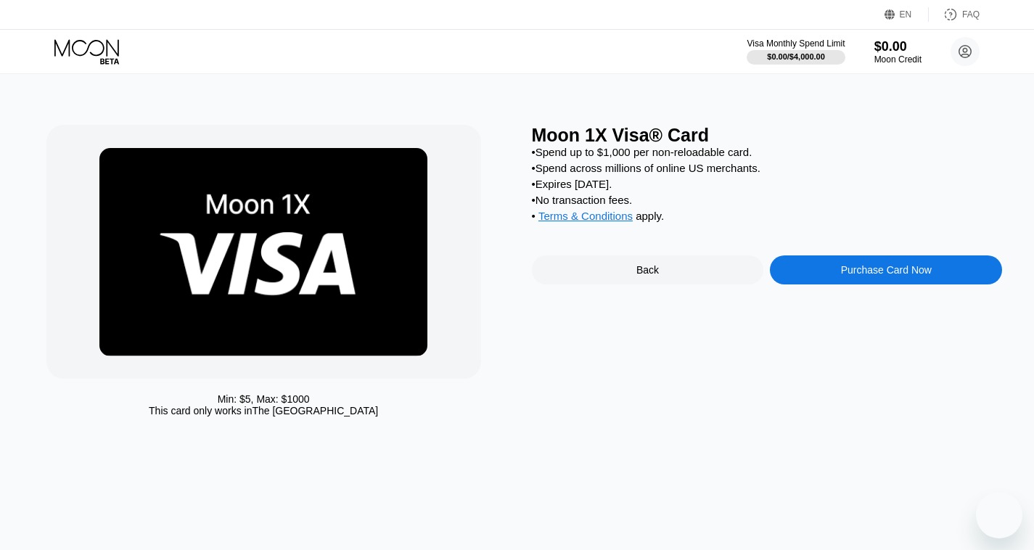 The image size is (1034, 550). What do you see at coordinates (767, 135) in the screenshot?
I see `div: Moon 1X Visa® Card` at bounding box center [767, 135].